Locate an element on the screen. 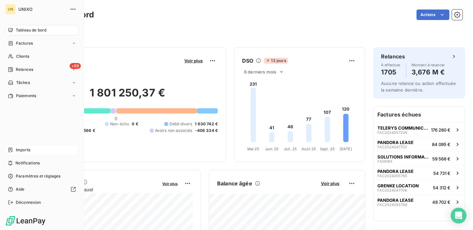  tspan: Juin 25 is located at coordinates (272, 149).